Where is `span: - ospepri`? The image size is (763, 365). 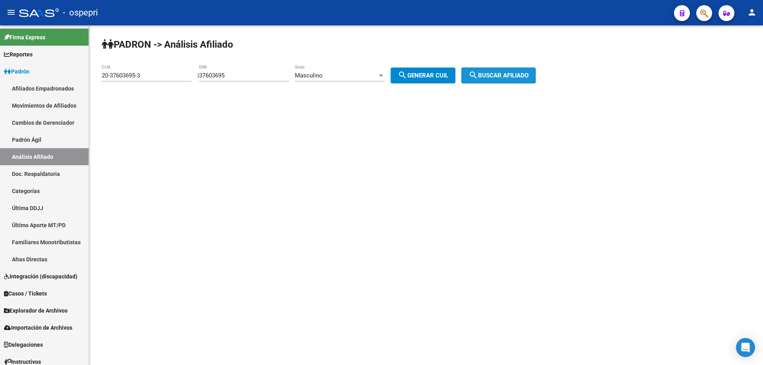 span: - ospepri is located at coordinates (80, 13).